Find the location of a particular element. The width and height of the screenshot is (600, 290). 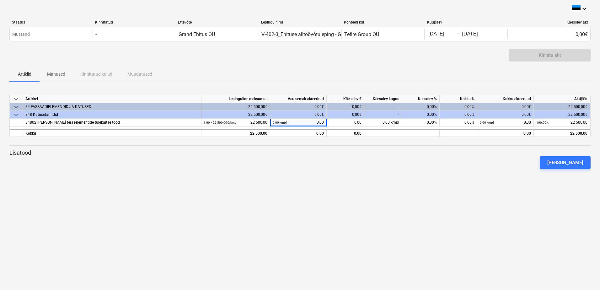

div: Käesolev € is located at coordinates (345, 99).